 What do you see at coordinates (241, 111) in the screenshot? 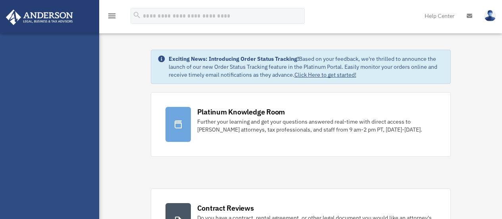
I see `div: Platinum Knowledge Room` at bounding box center [241, 111].